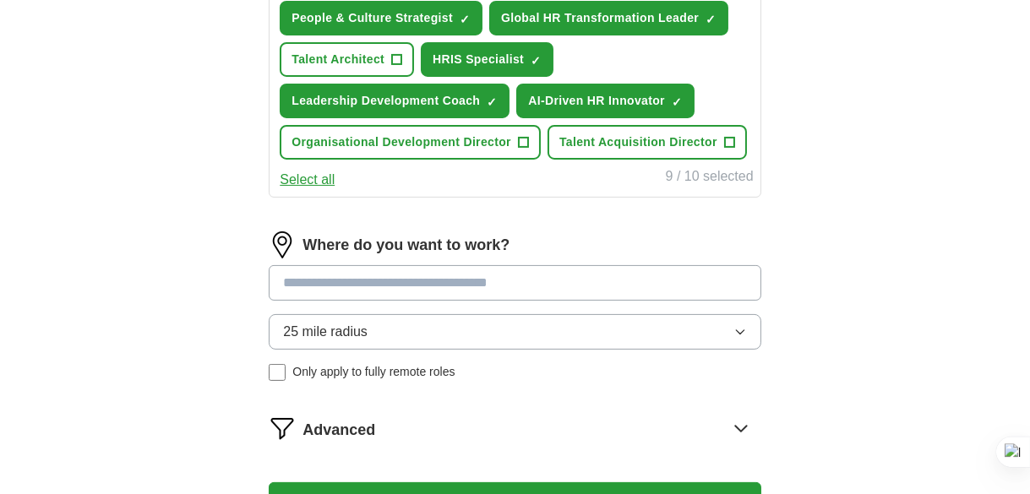 The width and height of the screenshot is (1030, 494). What do you see at coordinates (600, 18) in the screenshot?
I see `span: Global HR Transformation Leader` at bounding box center [600, 18].